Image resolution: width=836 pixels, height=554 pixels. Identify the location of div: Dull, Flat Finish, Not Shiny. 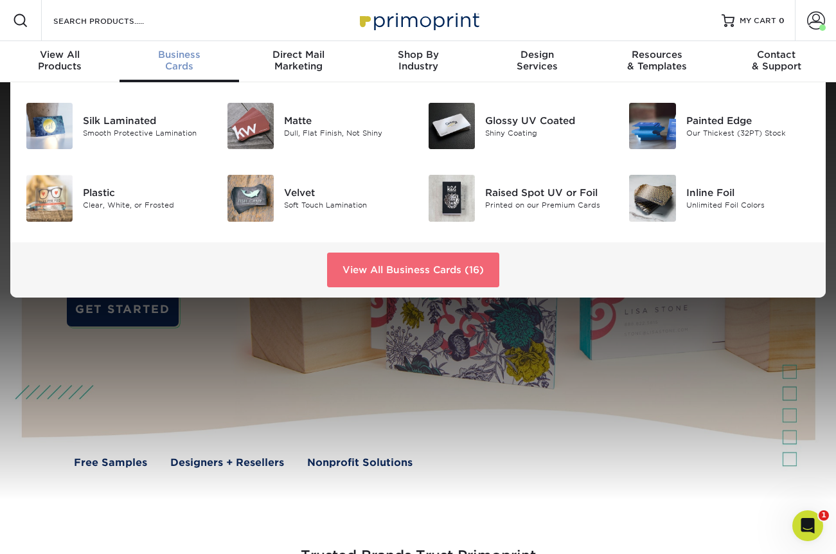
(346, 133).